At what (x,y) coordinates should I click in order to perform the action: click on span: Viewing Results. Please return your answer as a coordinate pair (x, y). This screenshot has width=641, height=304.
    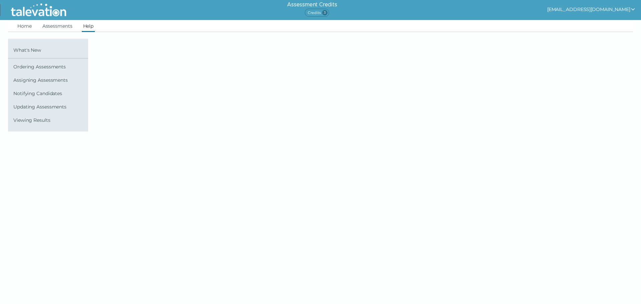
    Looking at the image, I should click on (49, 120).